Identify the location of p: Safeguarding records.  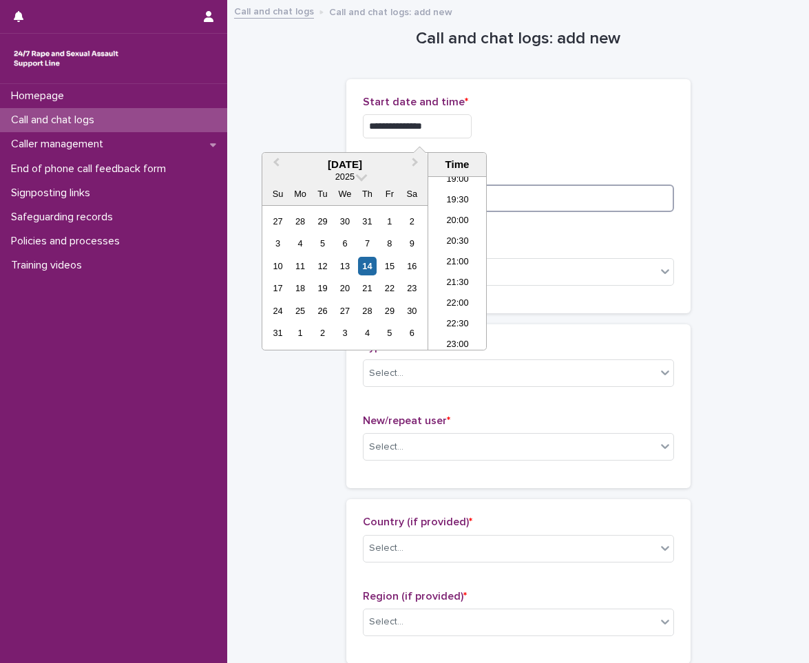
(65, 217).